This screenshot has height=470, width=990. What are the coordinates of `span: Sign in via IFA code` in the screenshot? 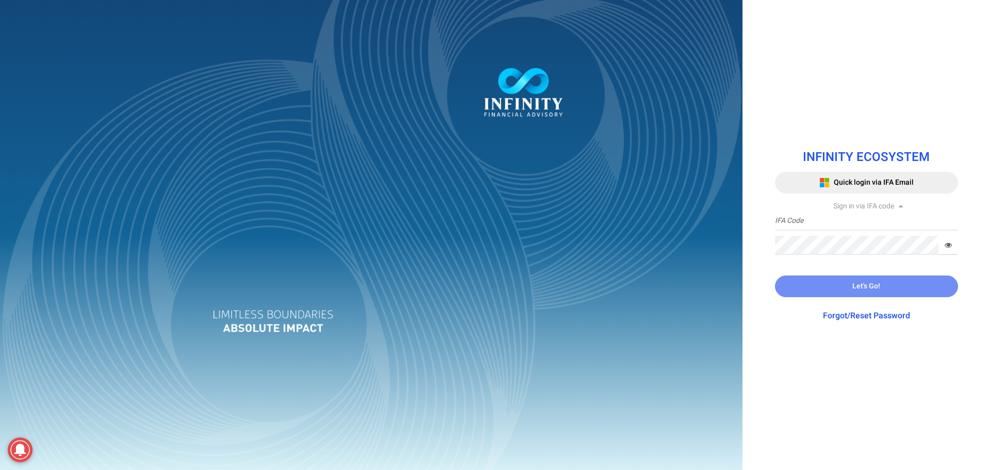 It's located at (864, 206).